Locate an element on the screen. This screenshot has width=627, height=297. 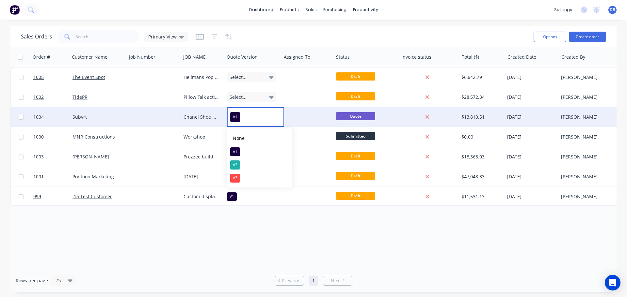
div: Created Date is located at coordinates (522, 57).